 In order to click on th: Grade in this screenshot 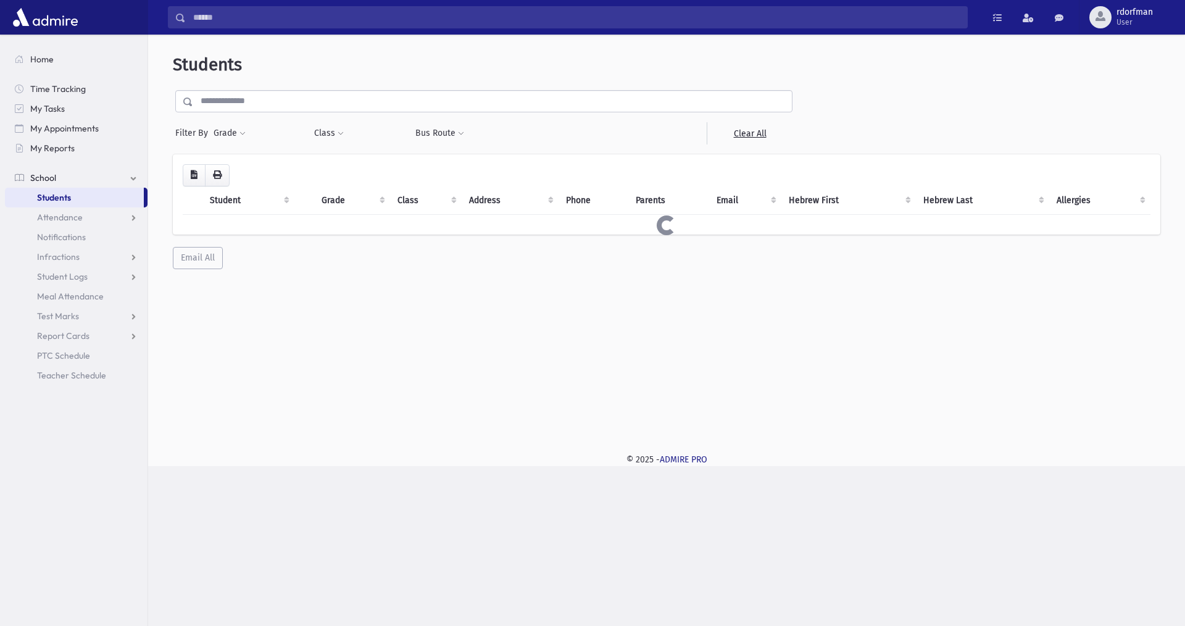, I will do `click(352, 201)`.